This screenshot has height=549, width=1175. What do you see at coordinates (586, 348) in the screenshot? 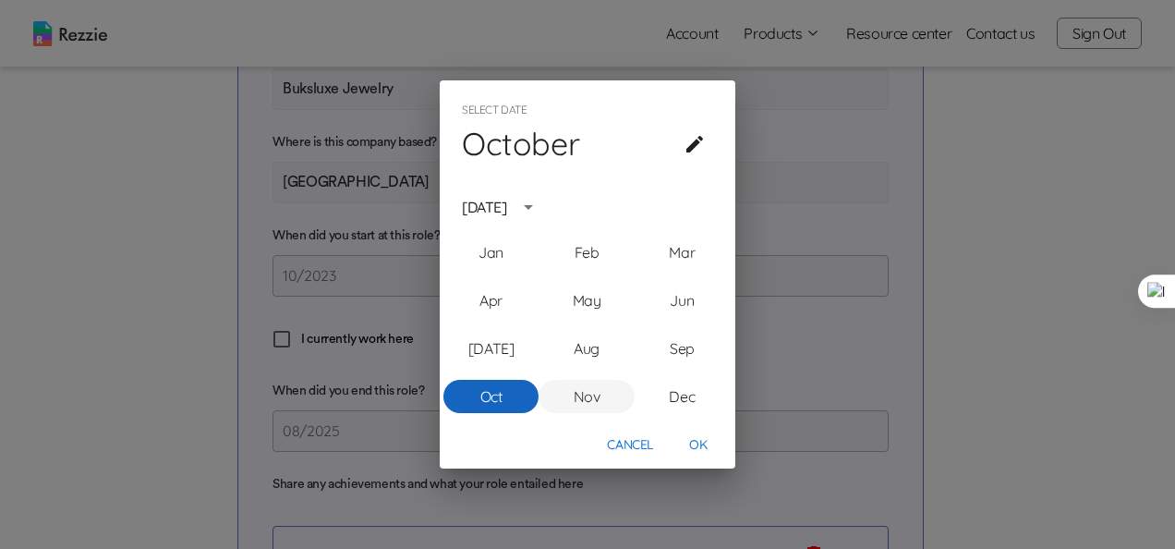
I see `button: Aug` at bounding box center [586, 348].